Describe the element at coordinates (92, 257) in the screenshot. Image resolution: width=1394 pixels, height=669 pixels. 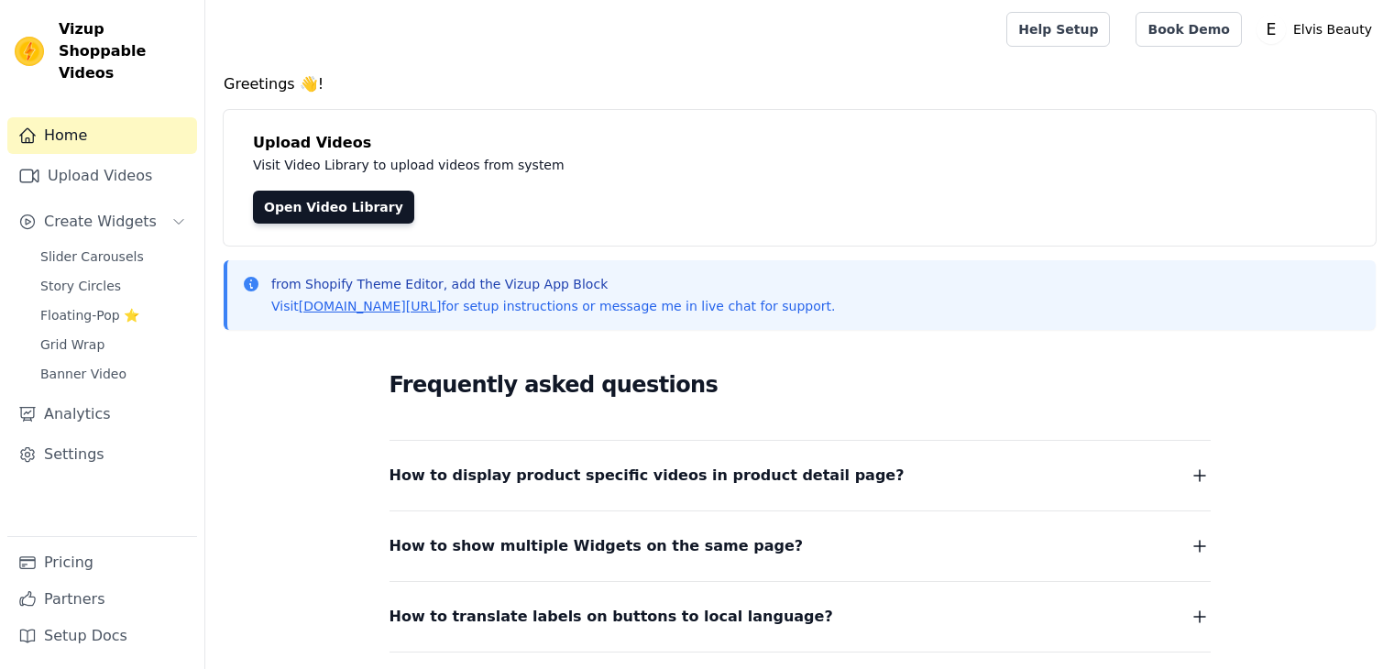
I see `span: Slider Carousels` at that location.